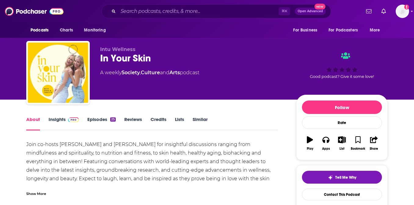  I want to click on span: ⌘ K, so click(284, 11).